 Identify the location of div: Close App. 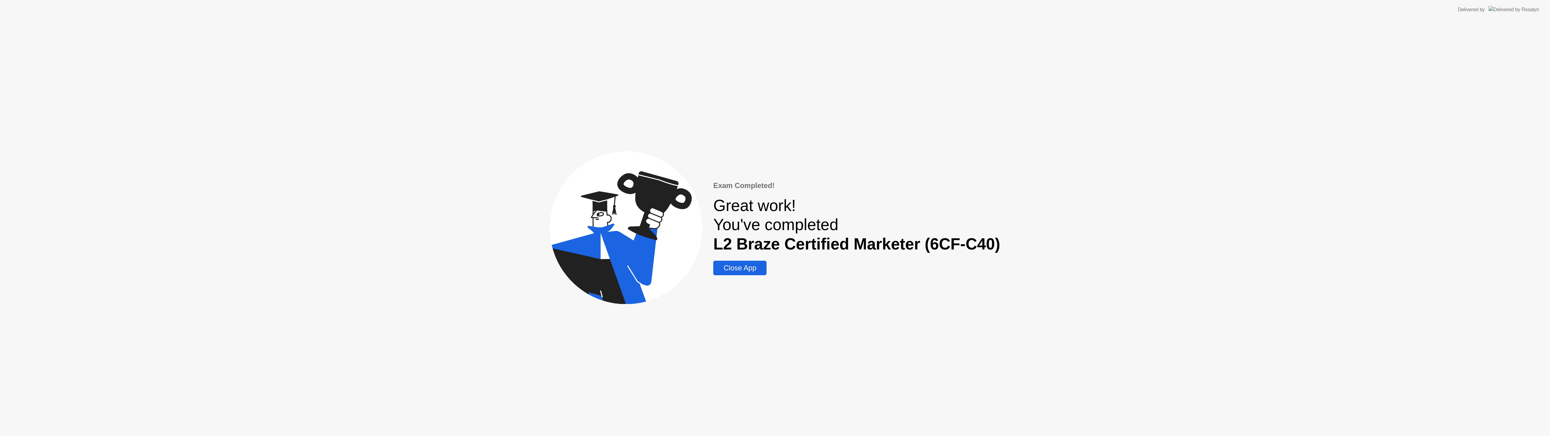
(740, 268).